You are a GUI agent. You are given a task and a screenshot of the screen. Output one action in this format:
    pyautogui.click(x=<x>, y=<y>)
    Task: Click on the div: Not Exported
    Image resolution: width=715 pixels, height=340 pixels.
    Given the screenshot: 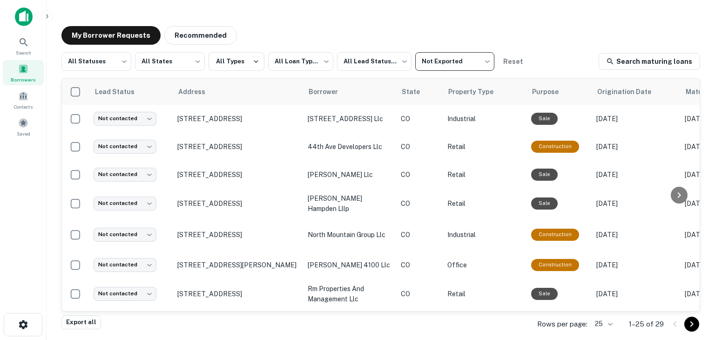 What is the action you would take?
    pyautogui.click(x=455, y=61)
    